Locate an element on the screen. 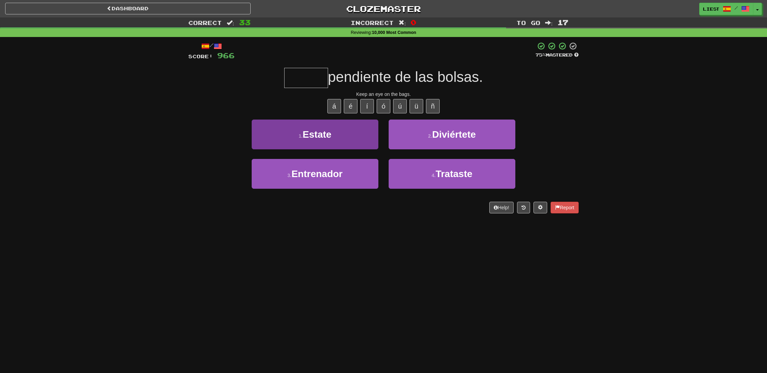 The image size is (767, 373). span: Trataste is located at coordinates (453, 174).